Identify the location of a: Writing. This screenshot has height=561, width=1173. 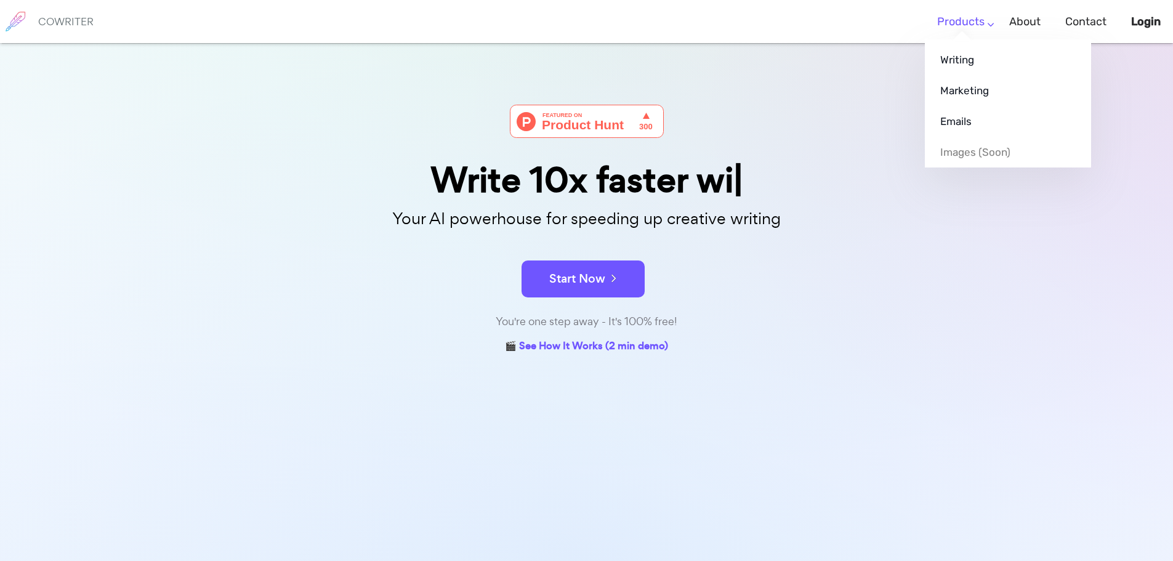
(1008, 60).